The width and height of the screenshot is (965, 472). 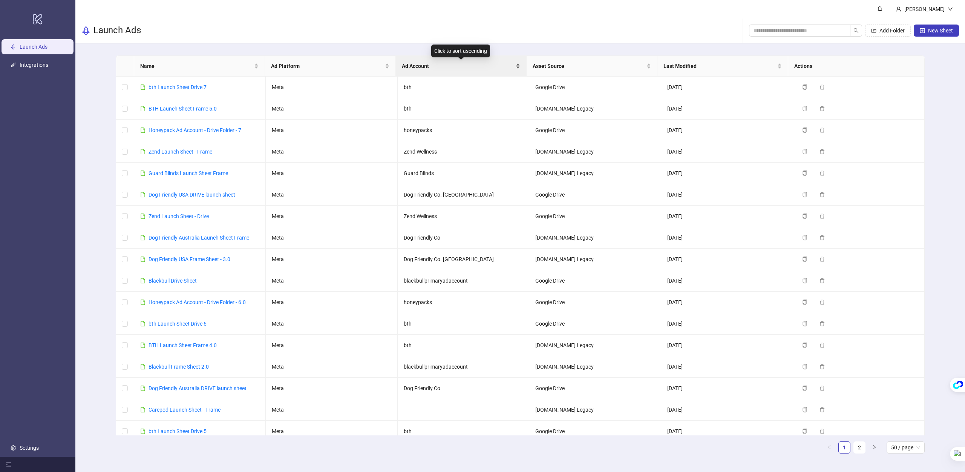 What do you see at coordinates (845, 447) in the screenshot?
I see `a: 1` at bounding box center [845, 447].